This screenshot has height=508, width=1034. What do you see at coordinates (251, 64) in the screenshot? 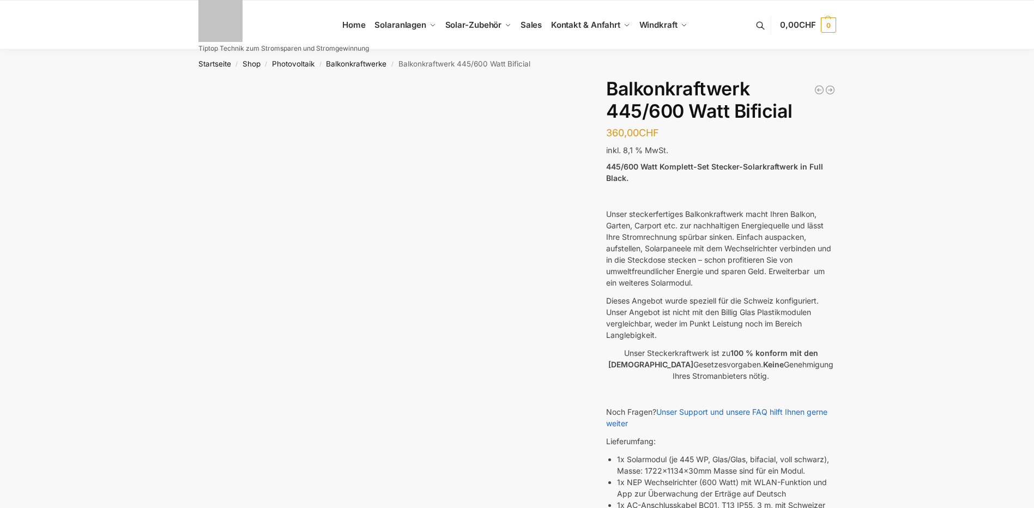
I see `a: Shop` at bounding box center [251, 64].